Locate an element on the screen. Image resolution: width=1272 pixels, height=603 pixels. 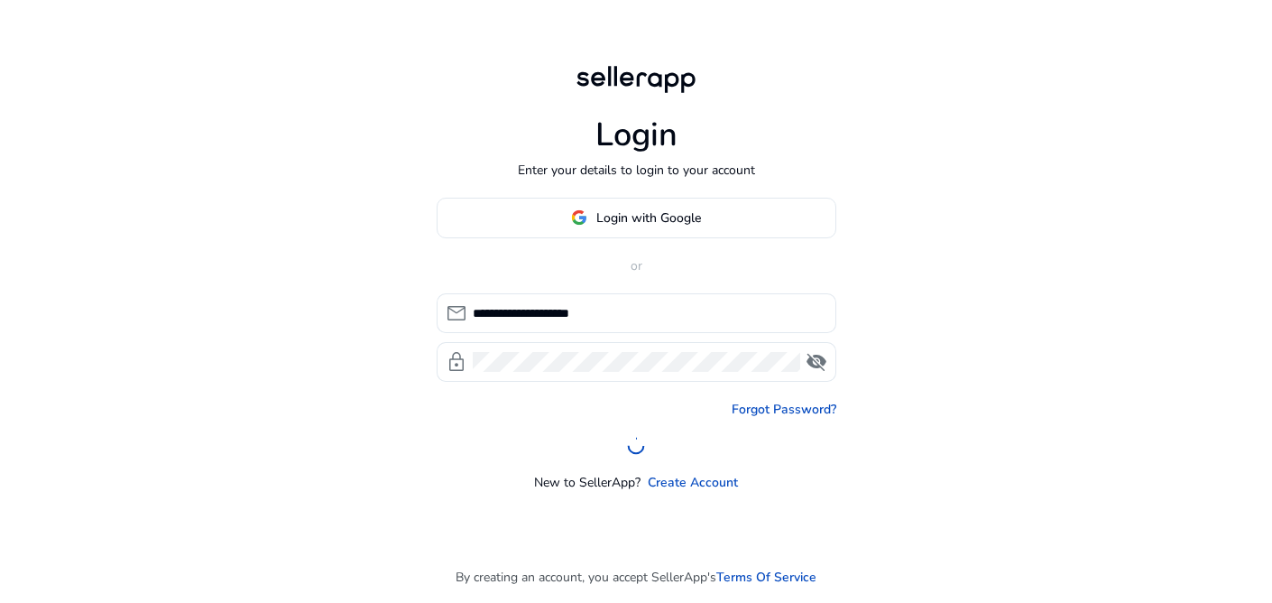
span: lock is located at coordinates (456, 362).